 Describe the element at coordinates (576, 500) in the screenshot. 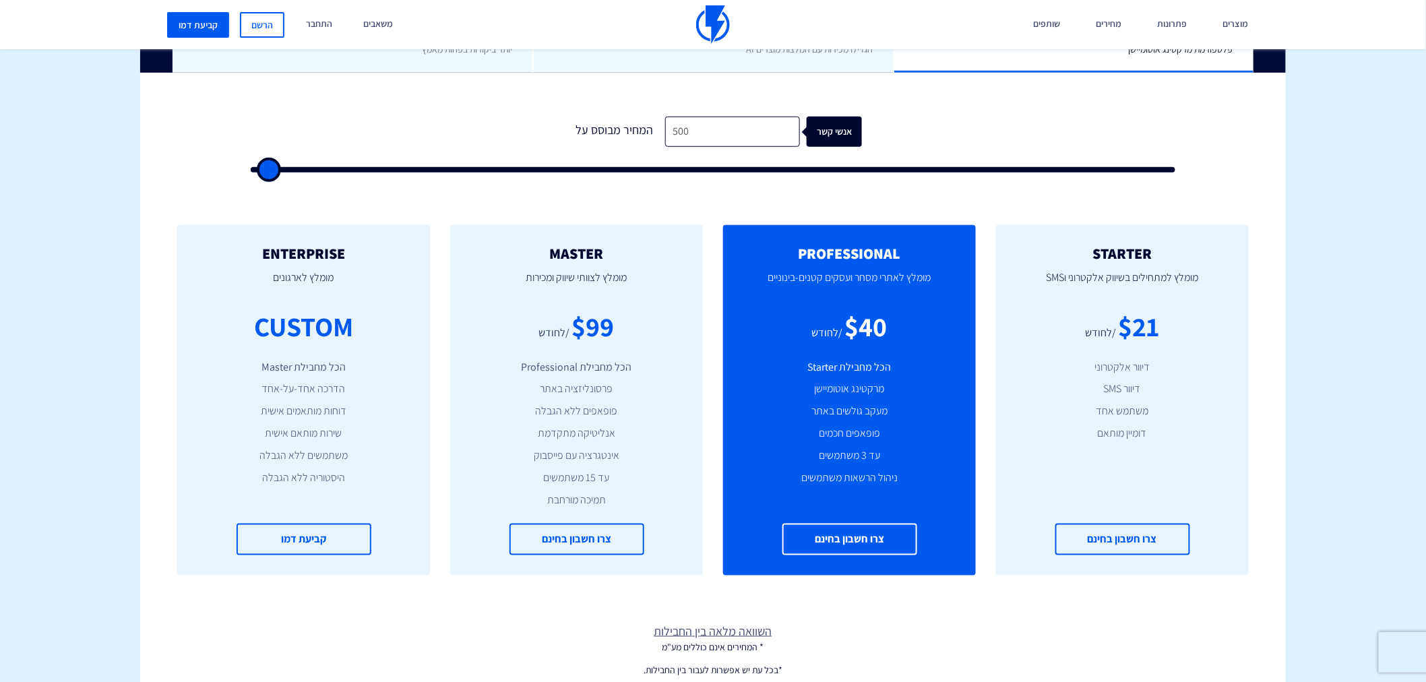

I see `li: תמיכה מורחבת` at that location.